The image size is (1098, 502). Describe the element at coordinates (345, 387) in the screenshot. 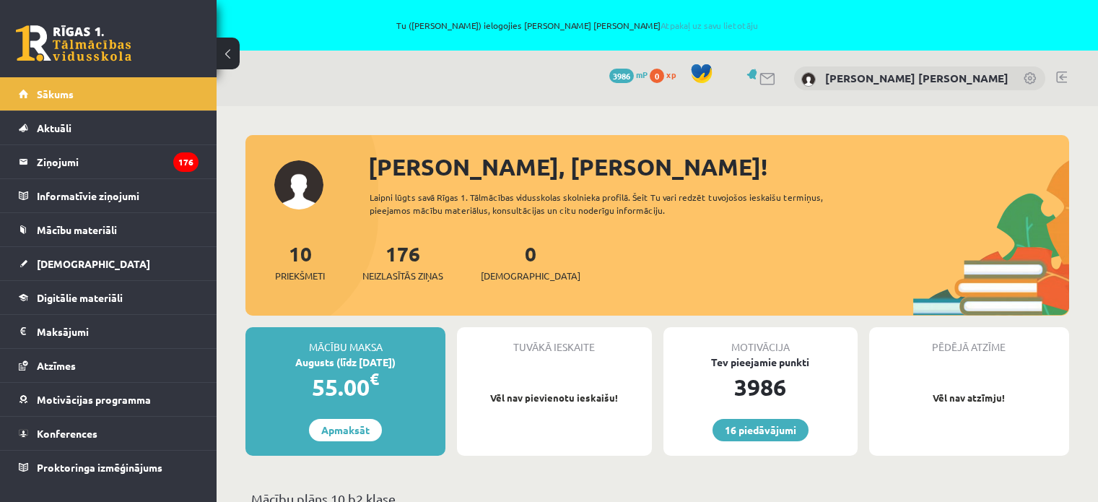

I see `div: 55.00` at that location.